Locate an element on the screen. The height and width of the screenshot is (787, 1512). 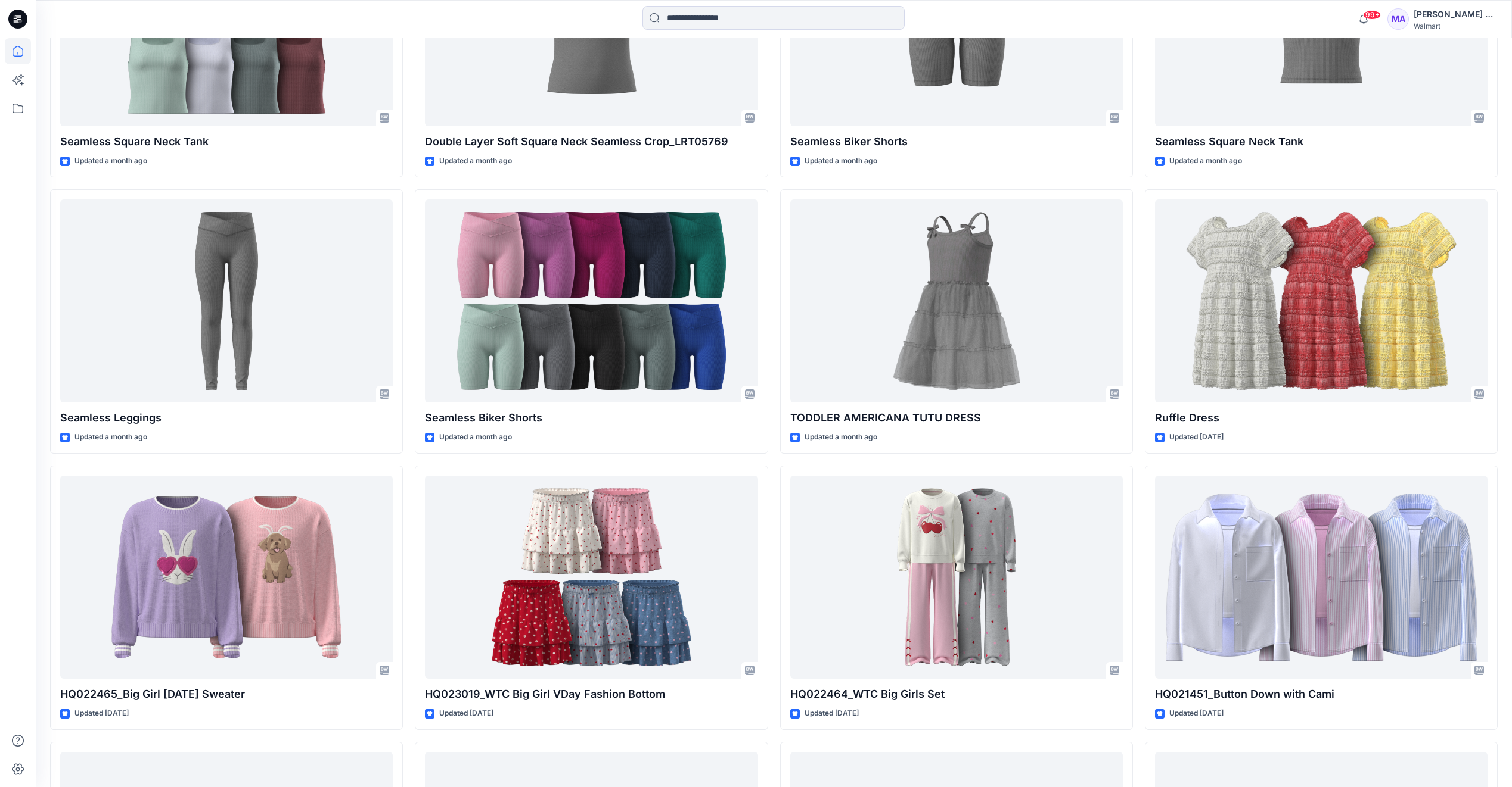
p: Double Layer Soft Square Neck Seamless Crop_LRT05769 is located at coordinates (591, 141).